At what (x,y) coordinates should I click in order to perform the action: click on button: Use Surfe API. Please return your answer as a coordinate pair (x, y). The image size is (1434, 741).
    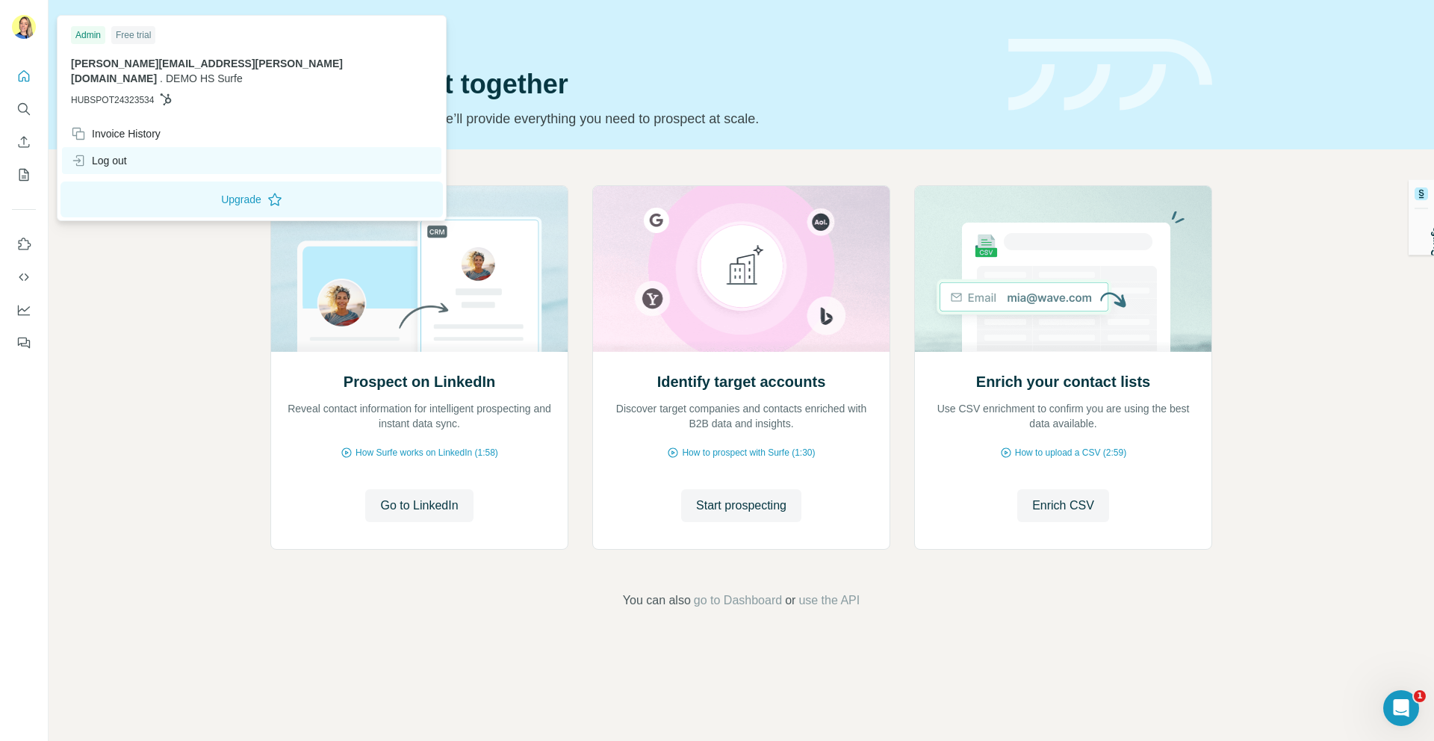
    Looking at the image, I should click on (24, 277).